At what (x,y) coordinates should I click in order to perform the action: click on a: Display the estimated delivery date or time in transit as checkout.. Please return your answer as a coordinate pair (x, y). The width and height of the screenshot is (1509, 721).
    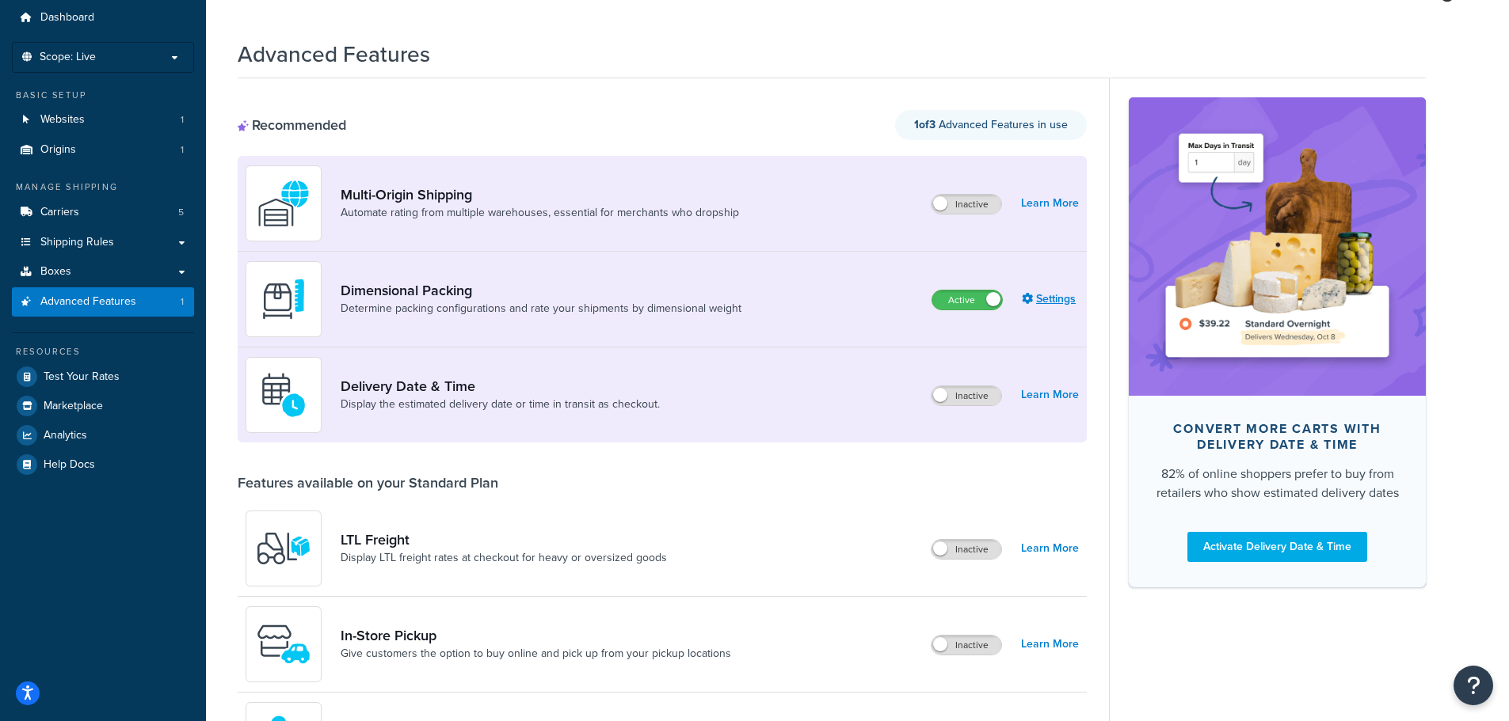
    Looking at the image, I should click on (500, 405).